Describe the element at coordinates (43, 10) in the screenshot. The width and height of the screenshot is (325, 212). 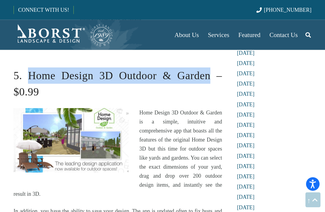
I see `a: CONNECT WITH US!` at that location.